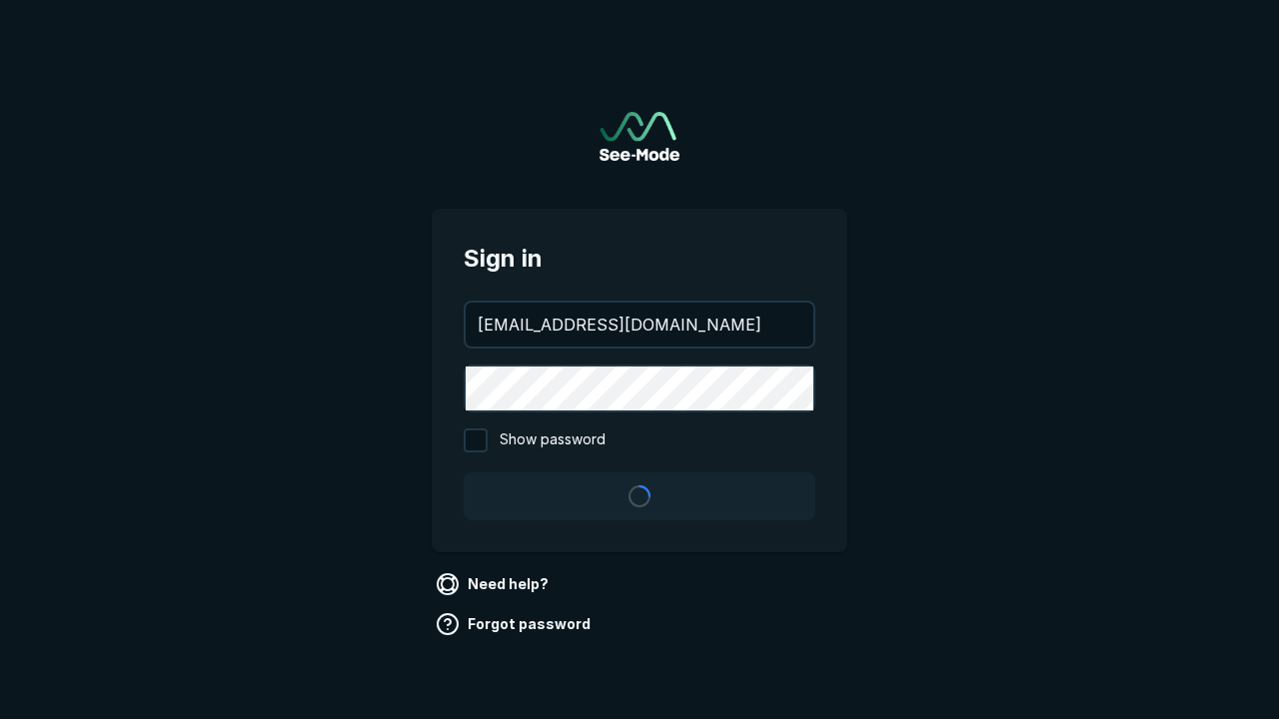 The width and height of the screenshot is (1279, 719). I want to click on a: Need help?, so click(494, 585).